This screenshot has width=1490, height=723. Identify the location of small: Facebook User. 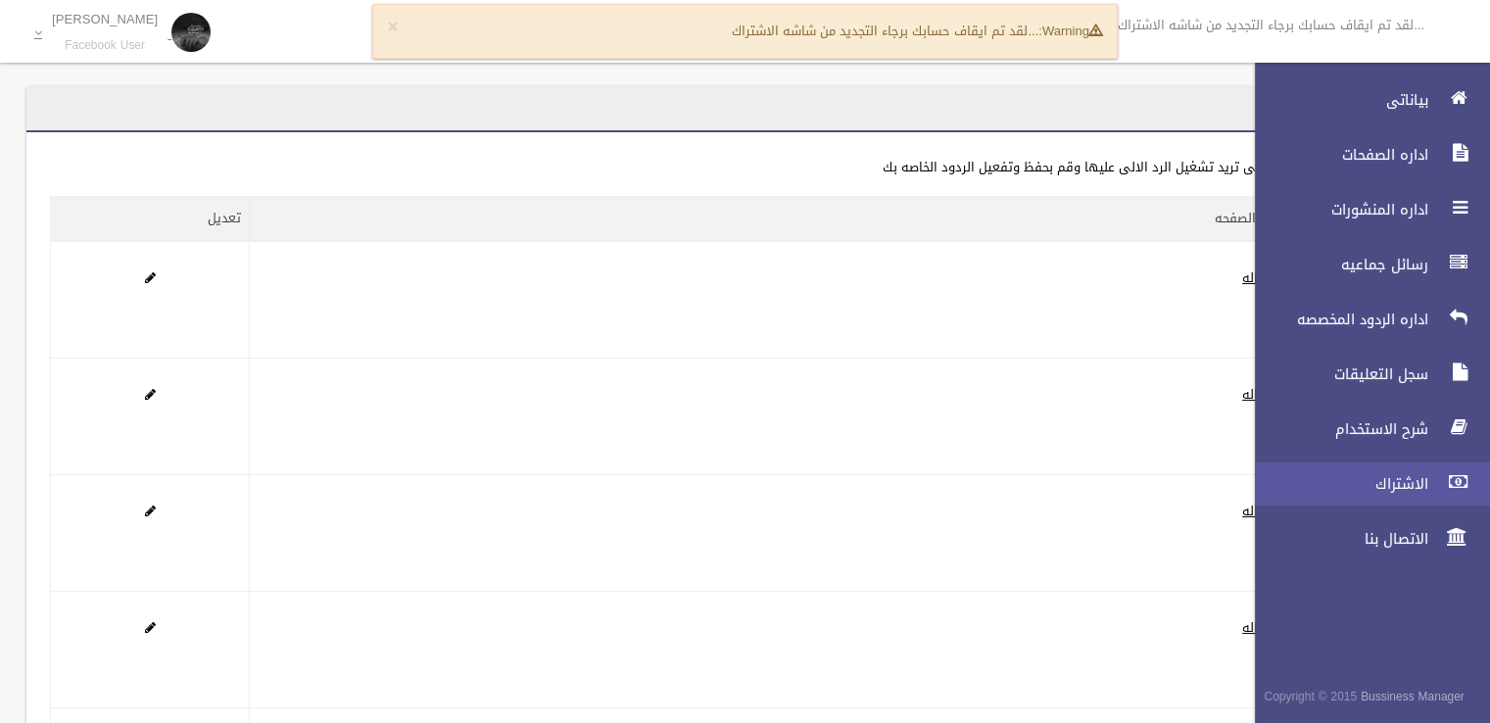
(105, 45).